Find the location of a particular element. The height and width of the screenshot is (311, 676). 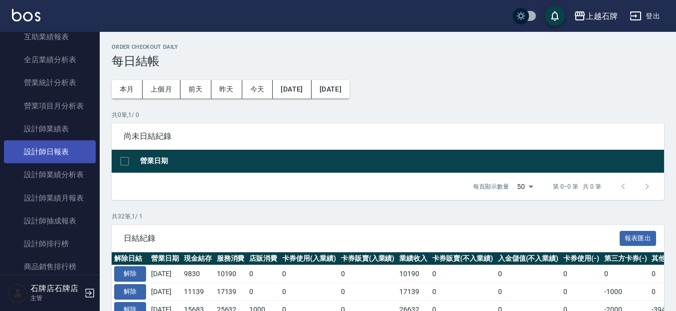

a: 設計師業績月報表 is located at coordinates (50, 198).